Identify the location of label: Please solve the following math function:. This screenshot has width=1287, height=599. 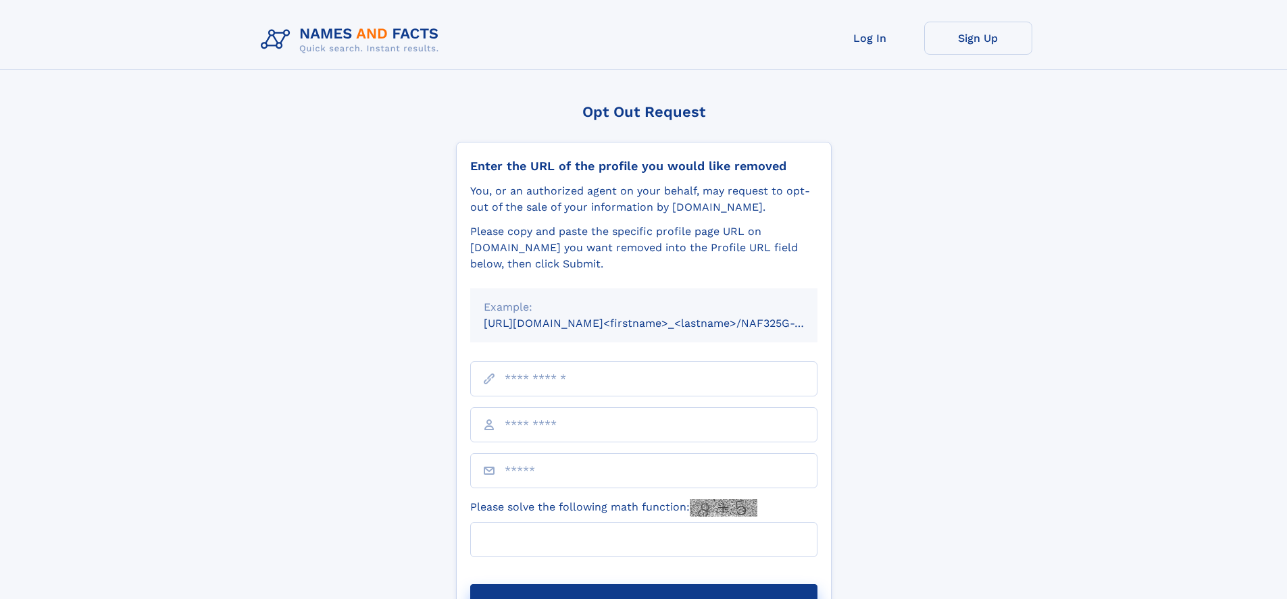
(613, 508).